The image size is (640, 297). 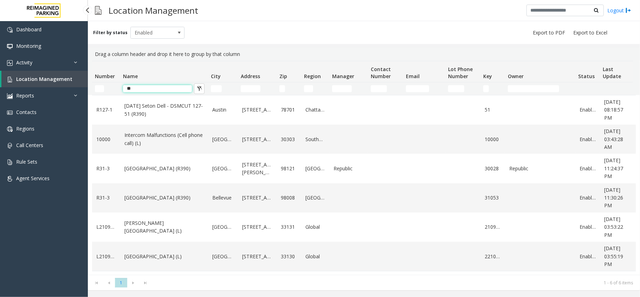 What do you see at coordinates (533, 89) in the screenshot?
I see `input: Owner Filter` at bounding box center [533, 89].